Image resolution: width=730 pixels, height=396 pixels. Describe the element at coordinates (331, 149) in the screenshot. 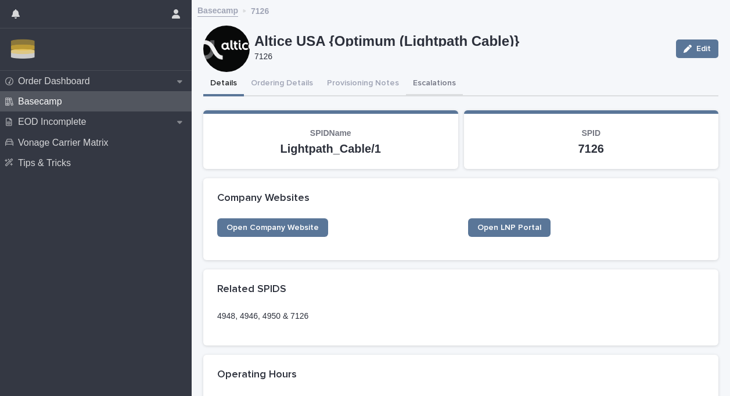

I see `p: Lightpath_Cable/1` at that location.